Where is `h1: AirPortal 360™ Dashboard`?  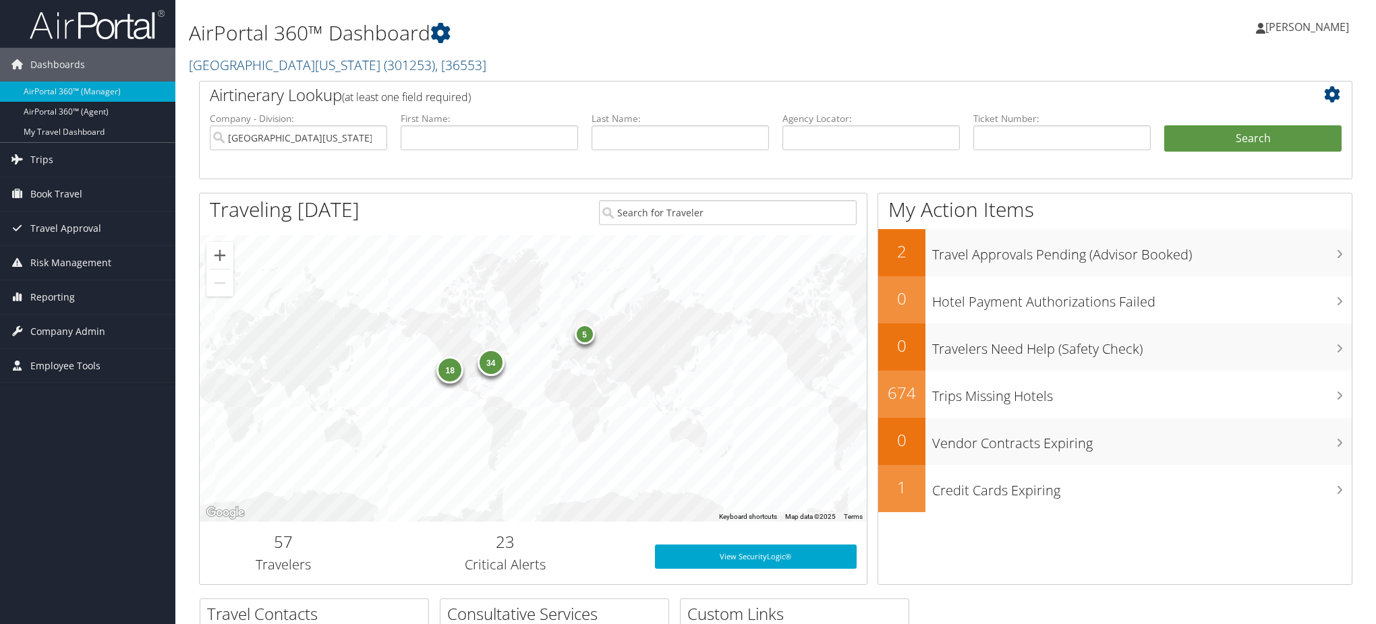
h1: AirPortal 360™ Dashboard is located at coordinates (580, 33).